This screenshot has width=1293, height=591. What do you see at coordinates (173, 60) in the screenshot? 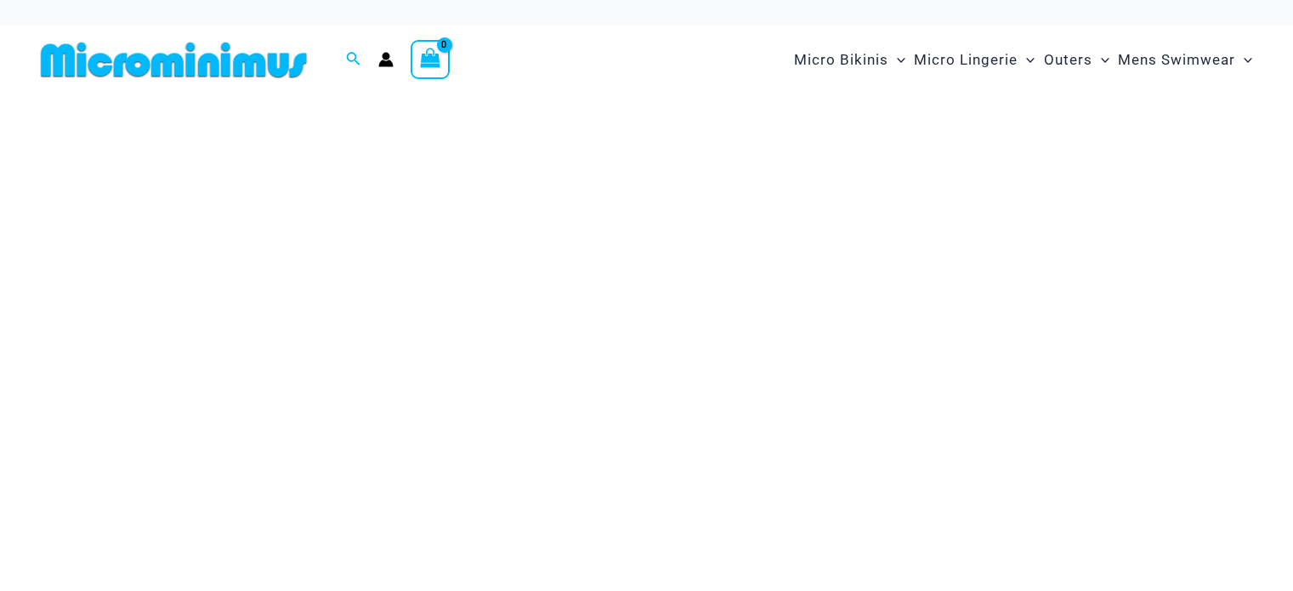
I see `img: MM SHOP LOGO FLAT` at bounding box center [173, 60].